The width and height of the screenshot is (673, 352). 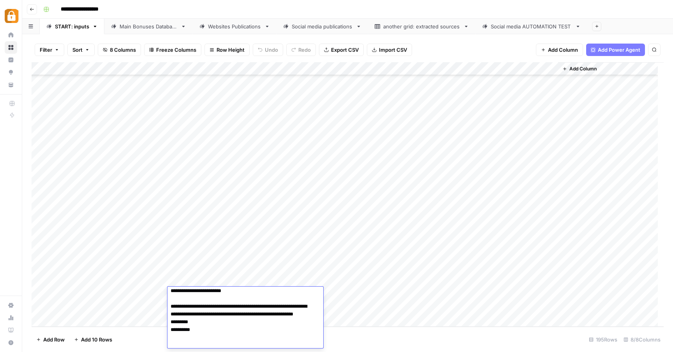 I want to click on span: Add Power Agent, so click(x=619, y=50).